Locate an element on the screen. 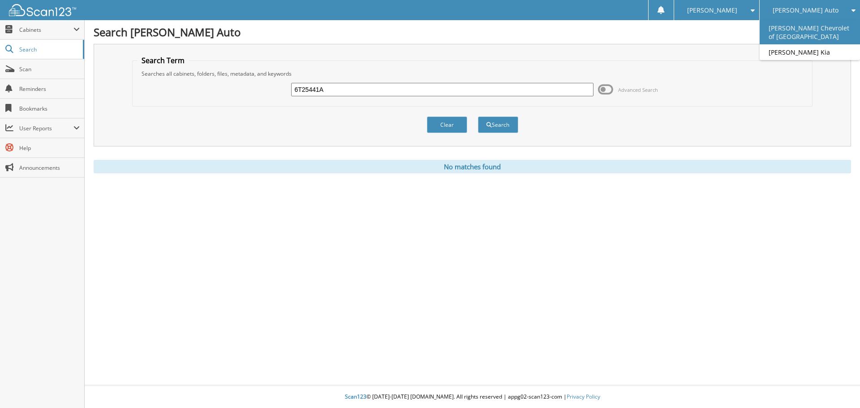 This screenshot has height=408, width=860. legend: Search Term is located at coordinates (163, 60).